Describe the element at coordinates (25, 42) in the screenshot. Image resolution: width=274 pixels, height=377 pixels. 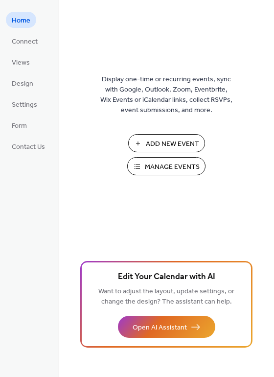
I see `span: Connect` at that location.